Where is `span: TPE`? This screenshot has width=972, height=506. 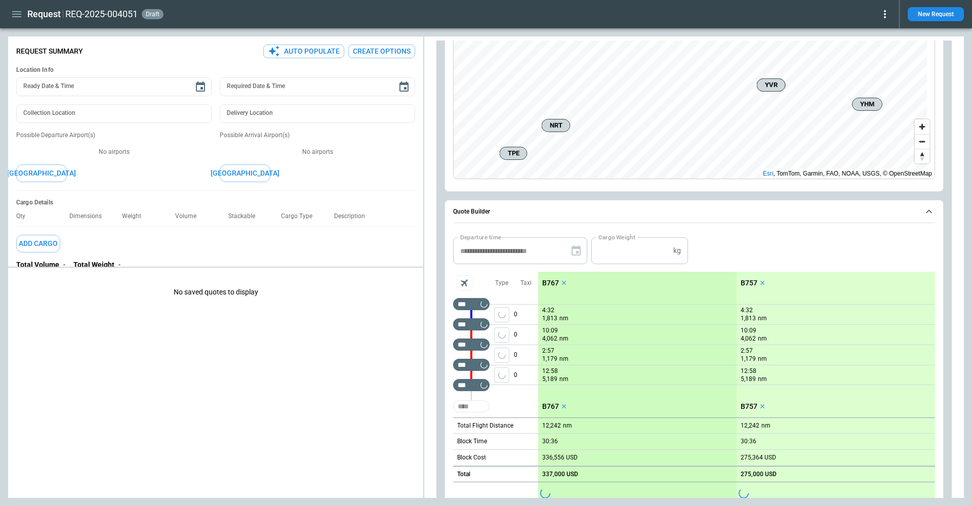 span: TPE is located at coordinates (513, 153).